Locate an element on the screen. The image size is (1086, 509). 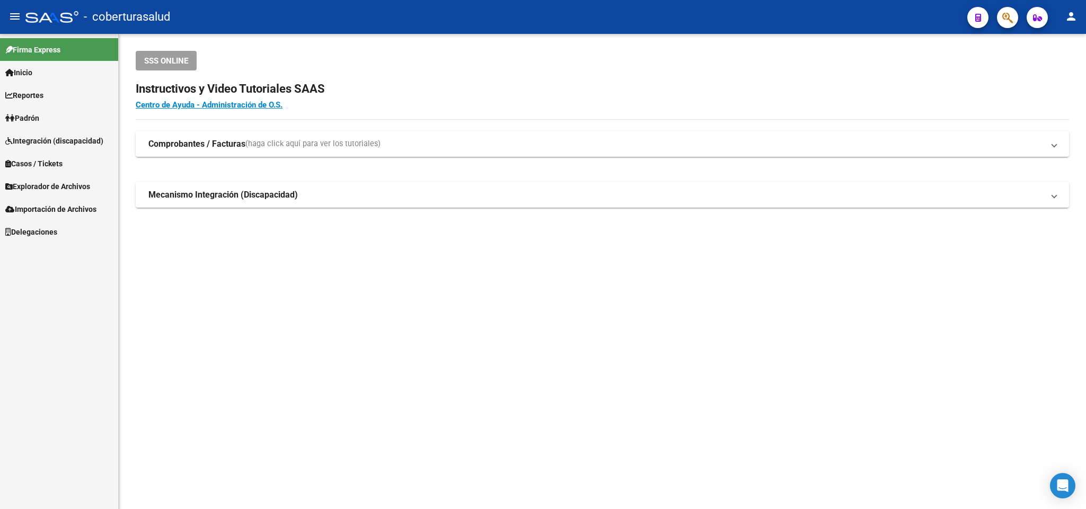
span: Padrón is located at coordinates (22, 118).